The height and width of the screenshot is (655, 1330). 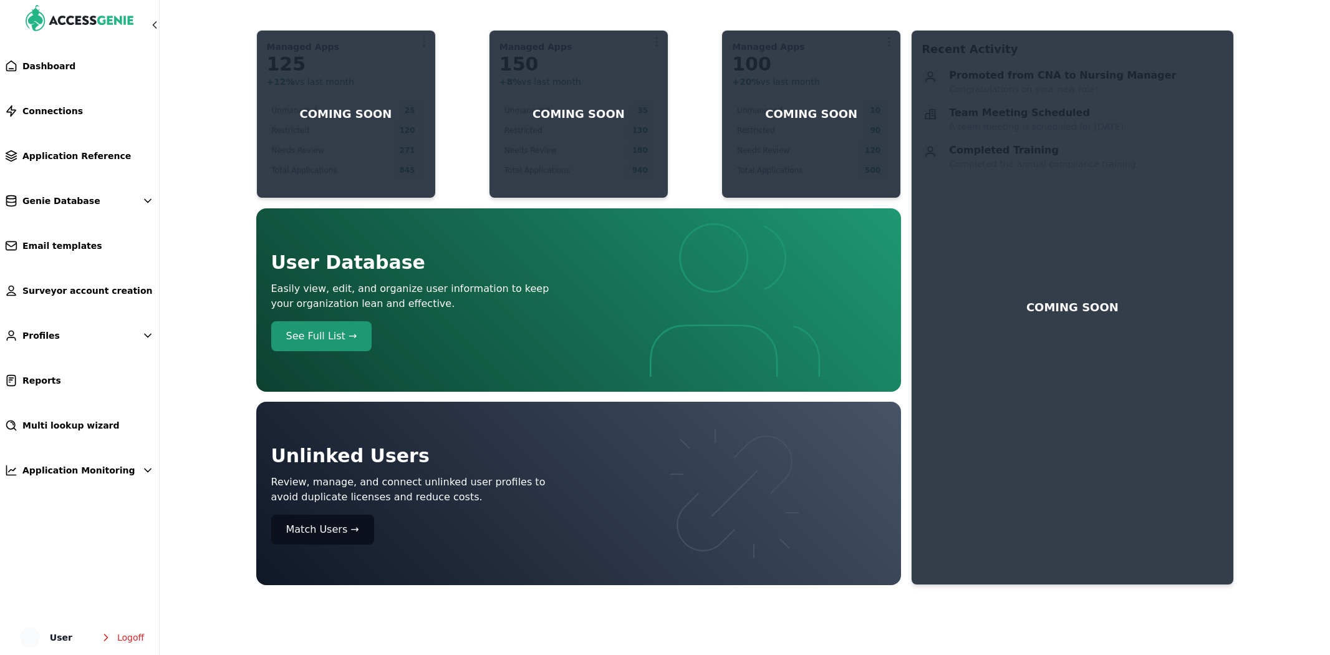 I want to click on a: Match Users →, so click(x=422, y=529).